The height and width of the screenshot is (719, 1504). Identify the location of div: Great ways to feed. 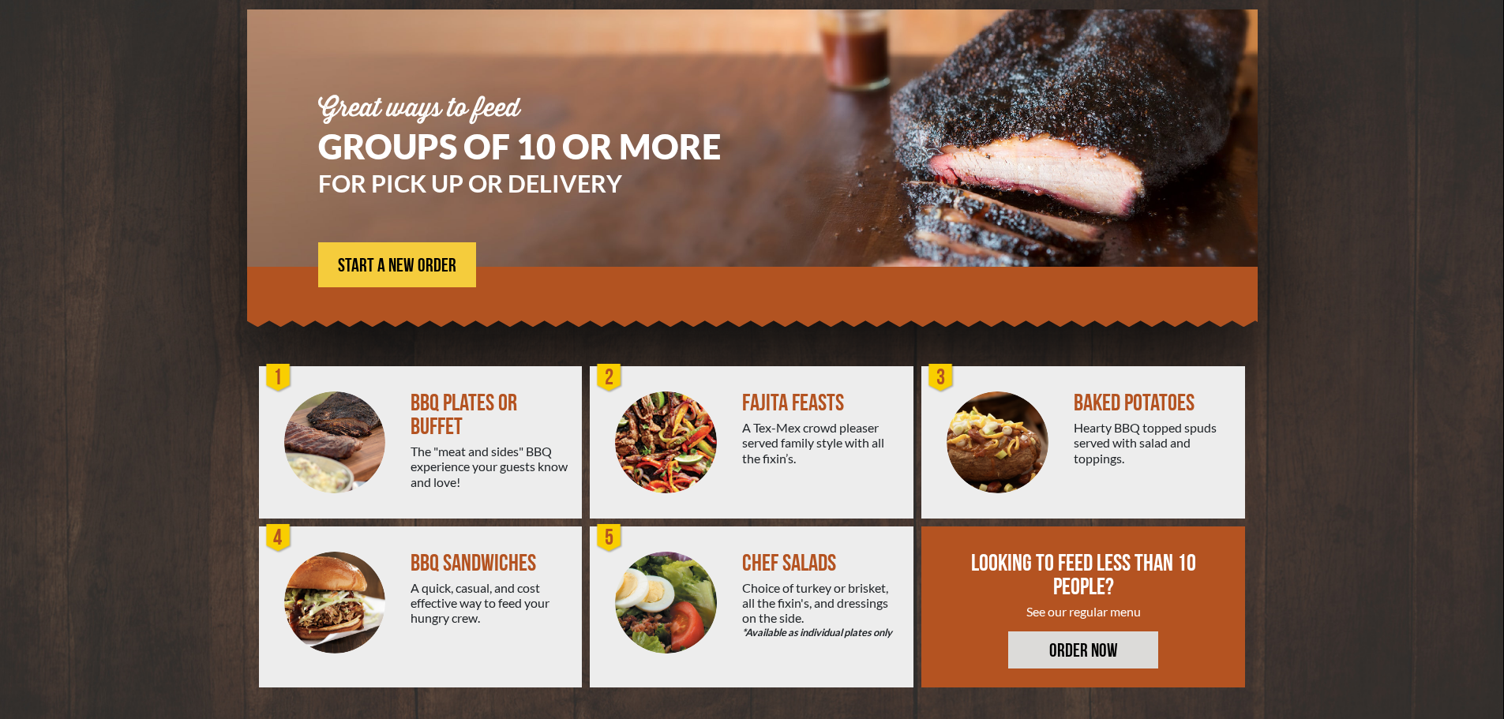
(543, 109).